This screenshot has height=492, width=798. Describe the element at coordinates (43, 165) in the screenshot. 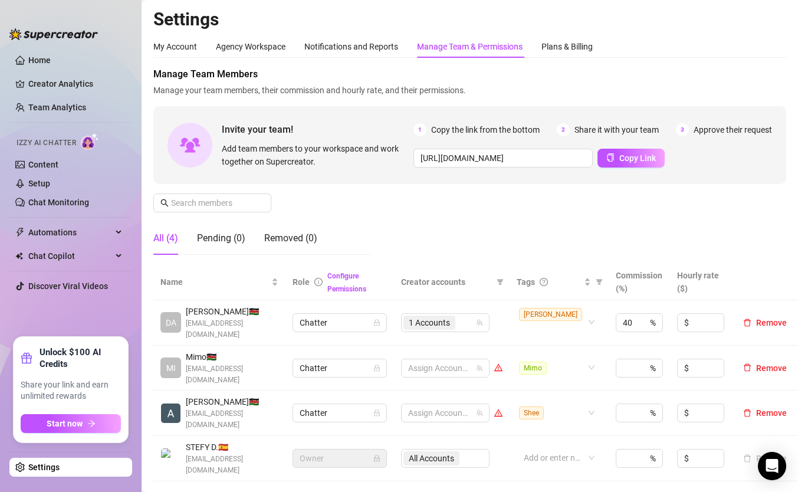

I see `a: Content` at that location.